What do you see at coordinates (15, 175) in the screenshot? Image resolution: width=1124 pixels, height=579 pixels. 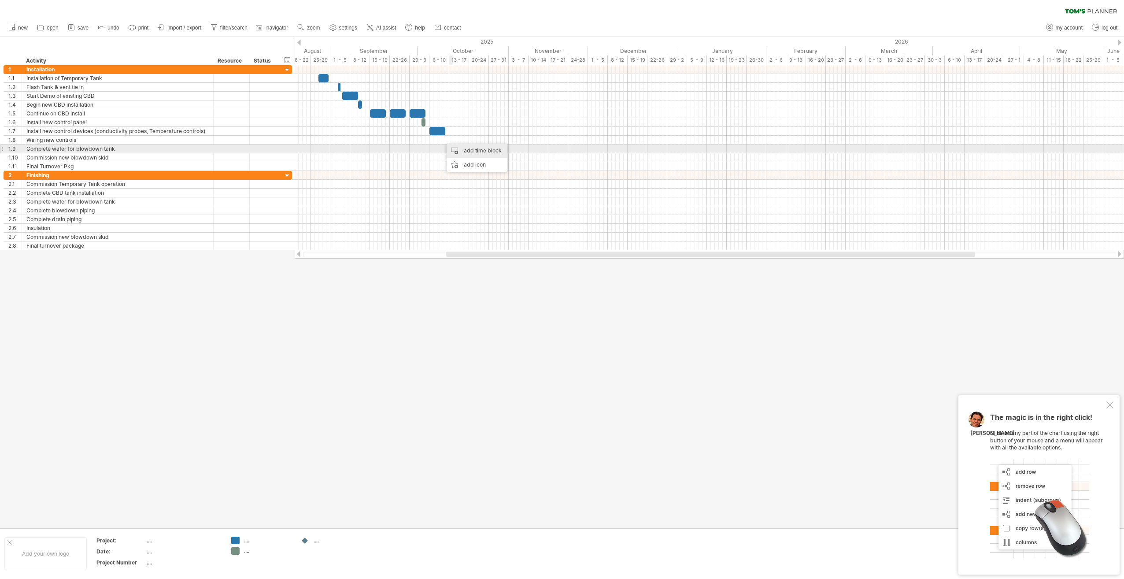 I see `div: 2` at bounding box center [15, 175].